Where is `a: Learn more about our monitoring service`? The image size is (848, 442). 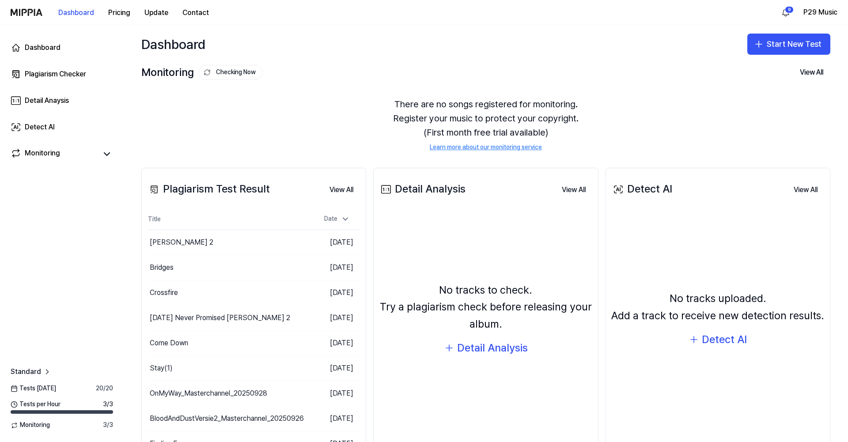 a: Learn more about our monitoring service is located at coordinates (486, 147).